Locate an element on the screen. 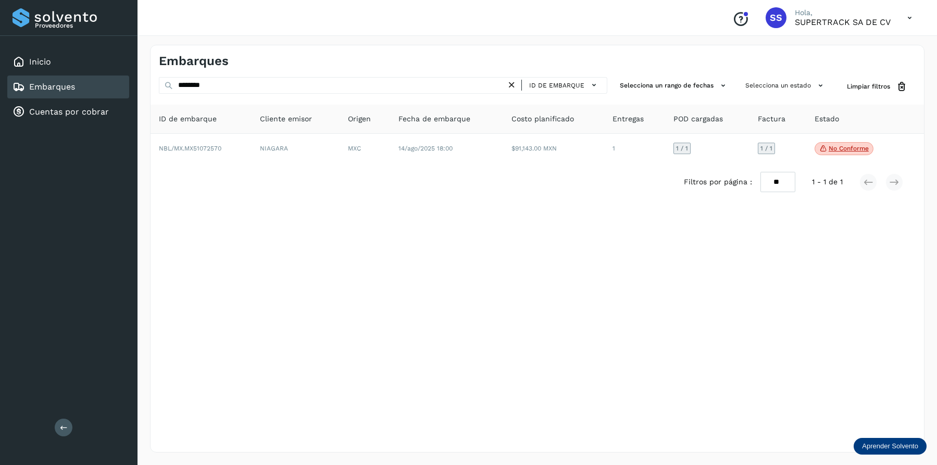 This screenshot has width=937, height=465. button: Limpiar filtros is located at coordinates (877, 86).